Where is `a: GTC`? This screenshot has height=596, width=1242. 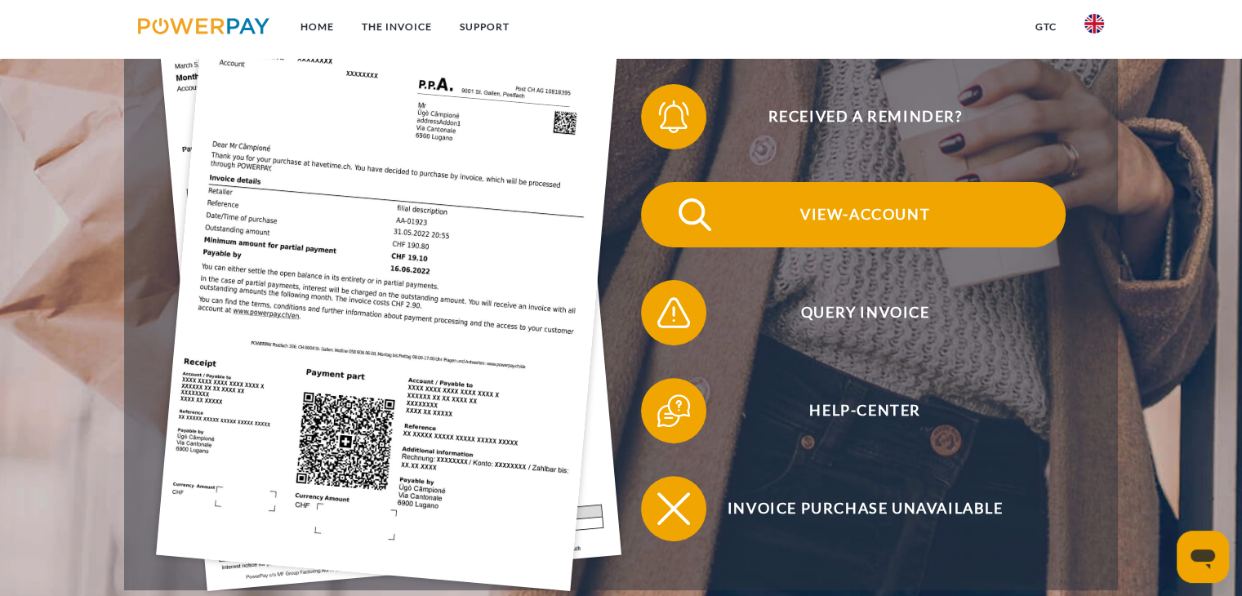 a: GTC is located at coordinates (1046, 27).